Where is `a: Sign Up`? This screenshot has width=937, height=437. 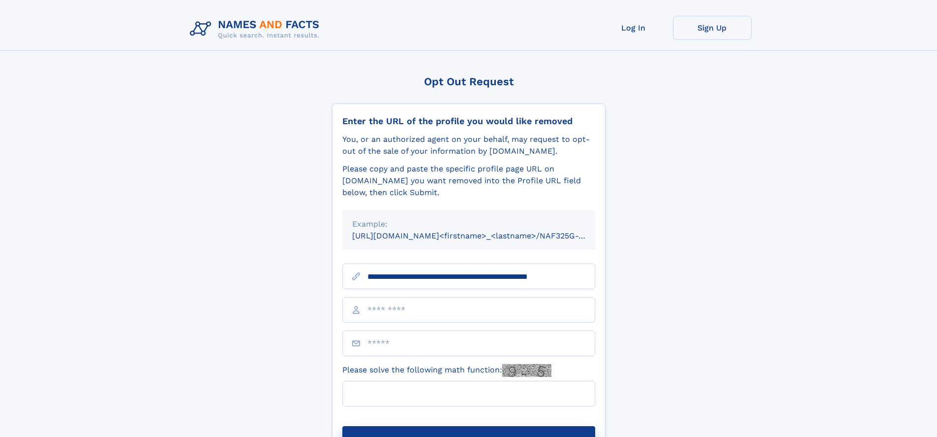 a: Sign Up is located at coordinates (713, 28).